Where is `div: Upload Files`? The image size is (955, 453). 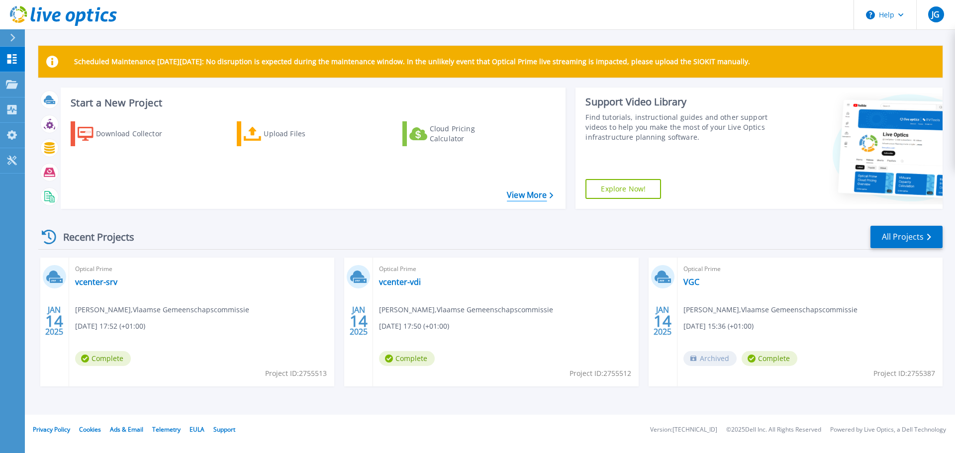 div: Upload Files is located at coordinates (303, 134).